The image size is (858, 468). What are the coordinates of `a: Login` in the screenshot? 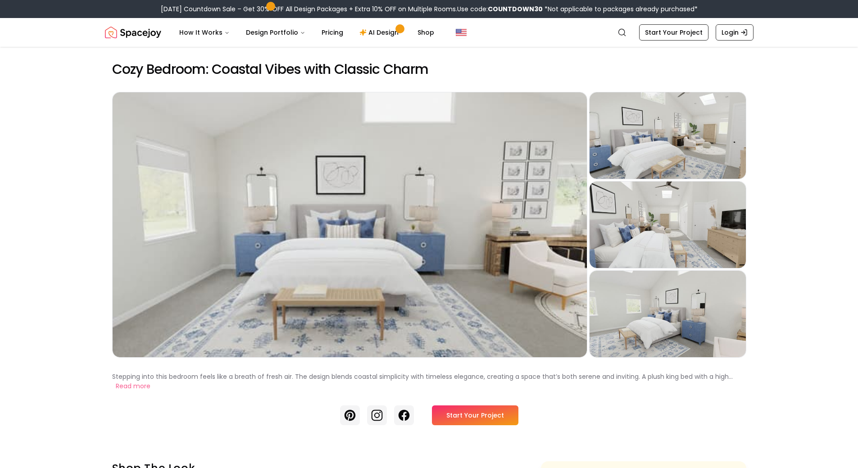 It's located at (735, 32).